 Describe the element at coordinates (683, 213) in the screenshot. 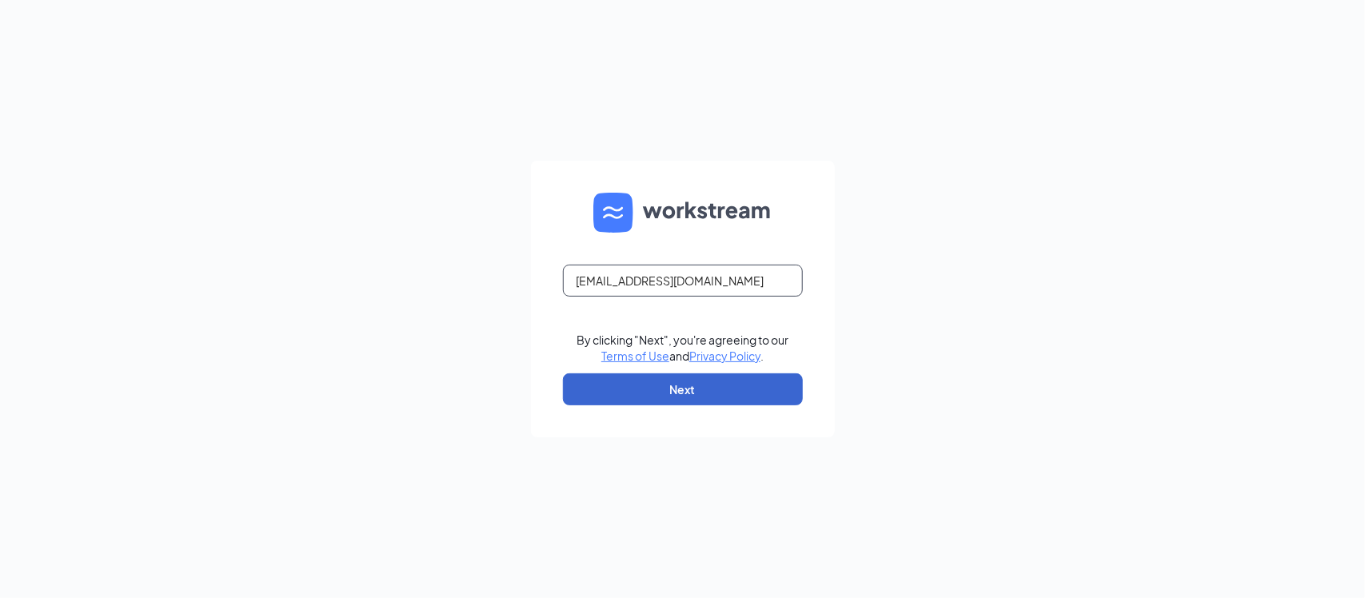

I see `img: WS logo and Workstream text` at that location.